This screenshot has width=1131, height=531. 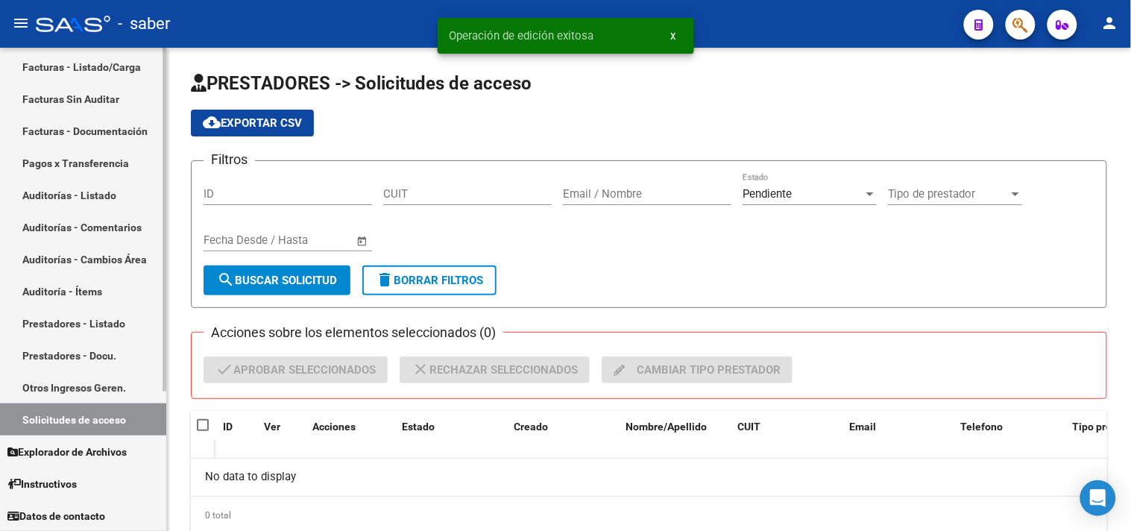 What do you see at coordinates (277, 280) in the screenshot?
I see `button: Buscar solicitud` at bounding box center [277, 280].